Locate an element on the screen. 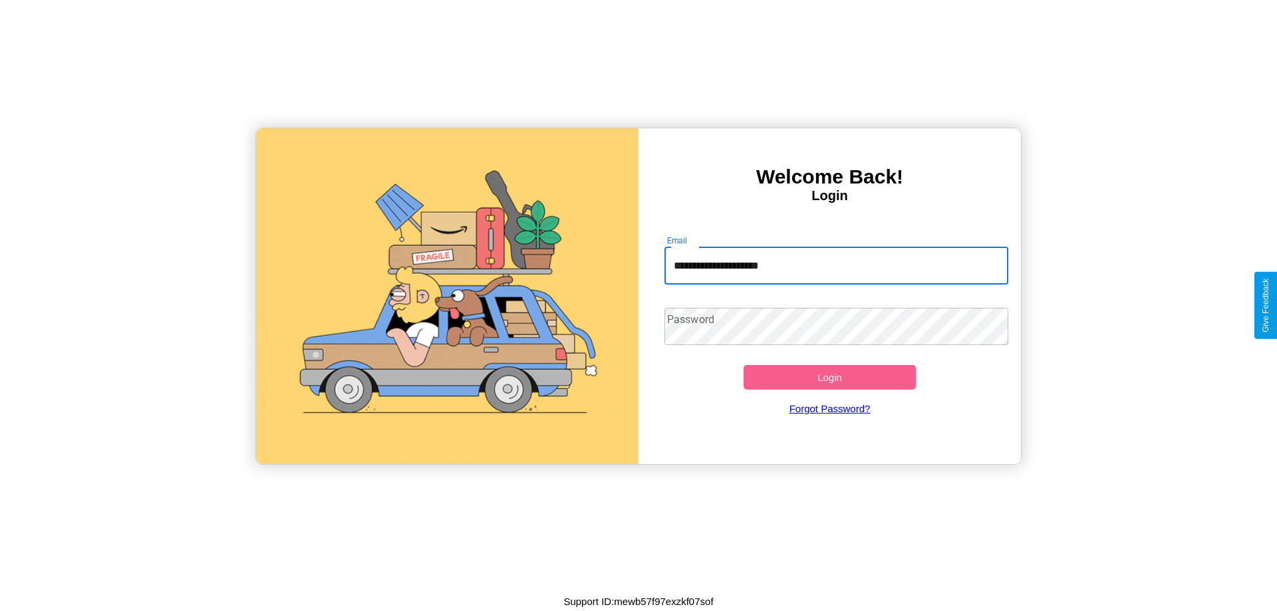  img: gif is located at coordinates (447, 296).